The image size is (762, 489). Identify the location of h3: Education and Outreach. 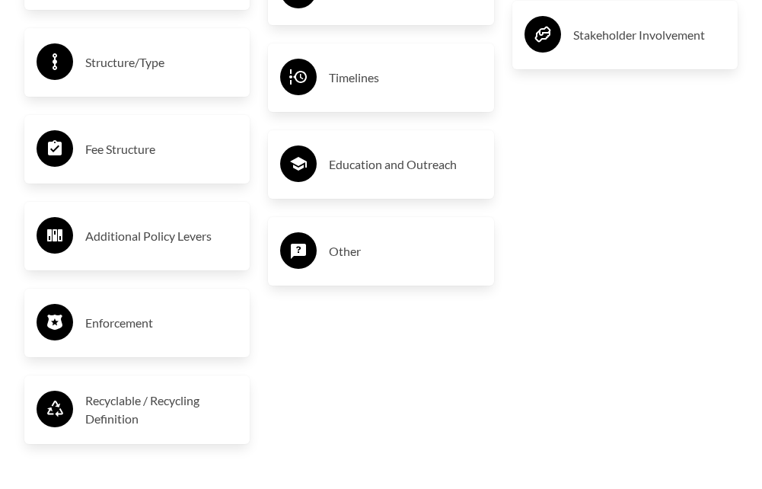
(405, 164).